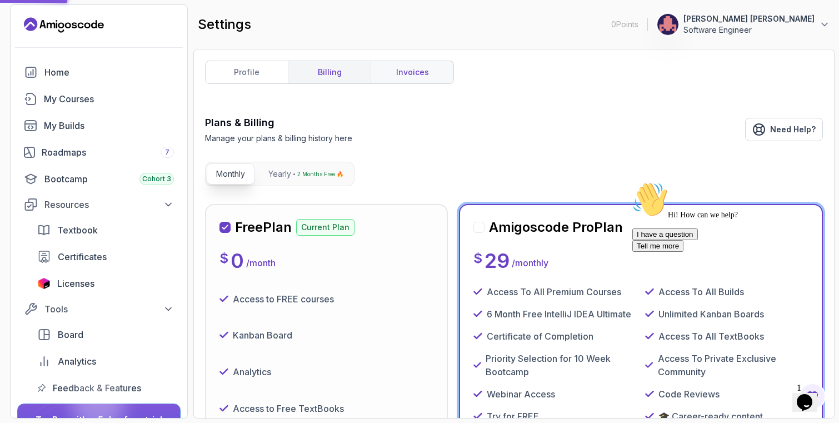  I want to click on p: Priority Selection for 10 Week Bootcamp, so click(561, 365).